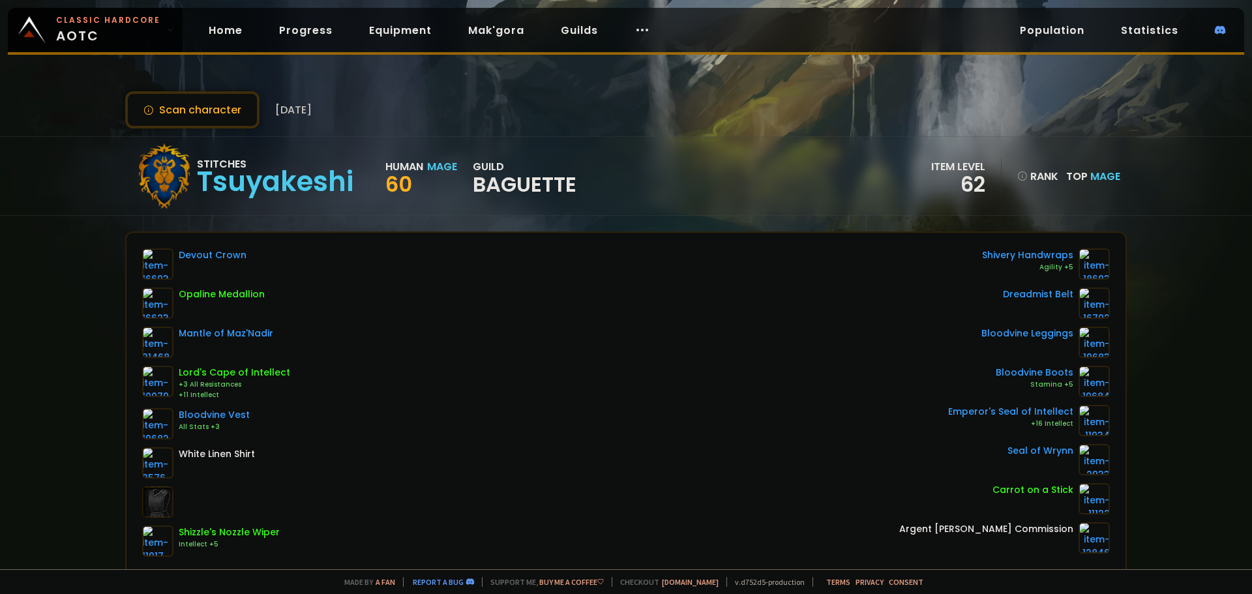  Describe the element at coordinates (1094, 421) in the screenshot. I see `img: item-11934` at that location.